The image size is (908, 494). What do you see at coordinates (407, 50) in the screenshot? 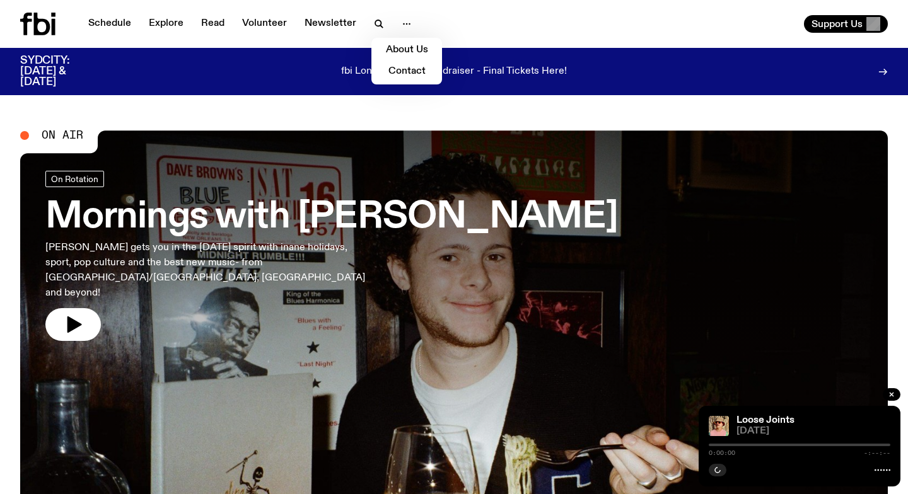
I see `a: About Us` at bounding box center [407, 50].